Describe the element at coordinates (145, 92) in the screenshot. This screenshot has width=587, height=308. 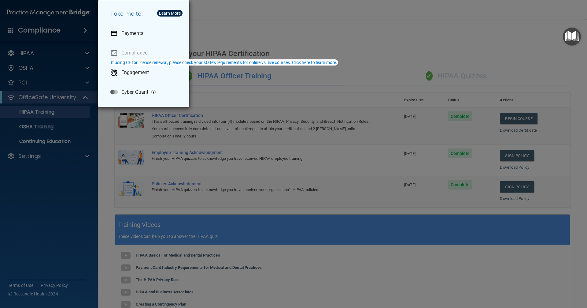
I see `a: Cyber Quant` at that location.